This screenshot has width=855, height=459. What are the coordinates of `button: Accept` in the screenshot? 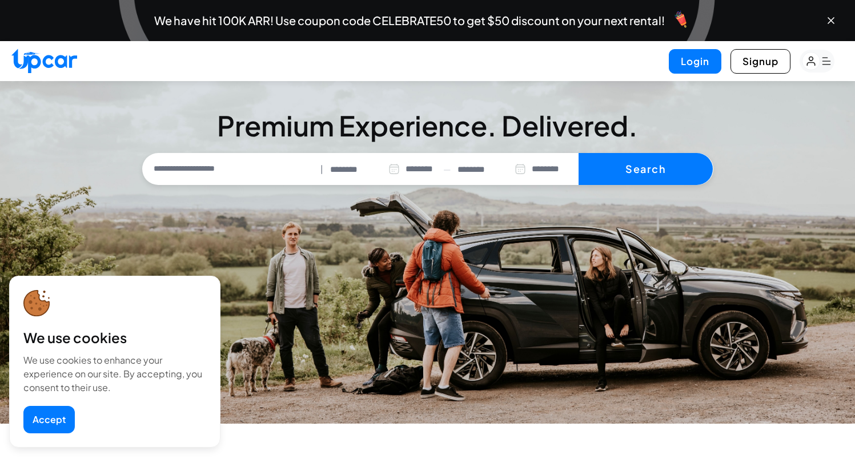 It's located at (49, 420).